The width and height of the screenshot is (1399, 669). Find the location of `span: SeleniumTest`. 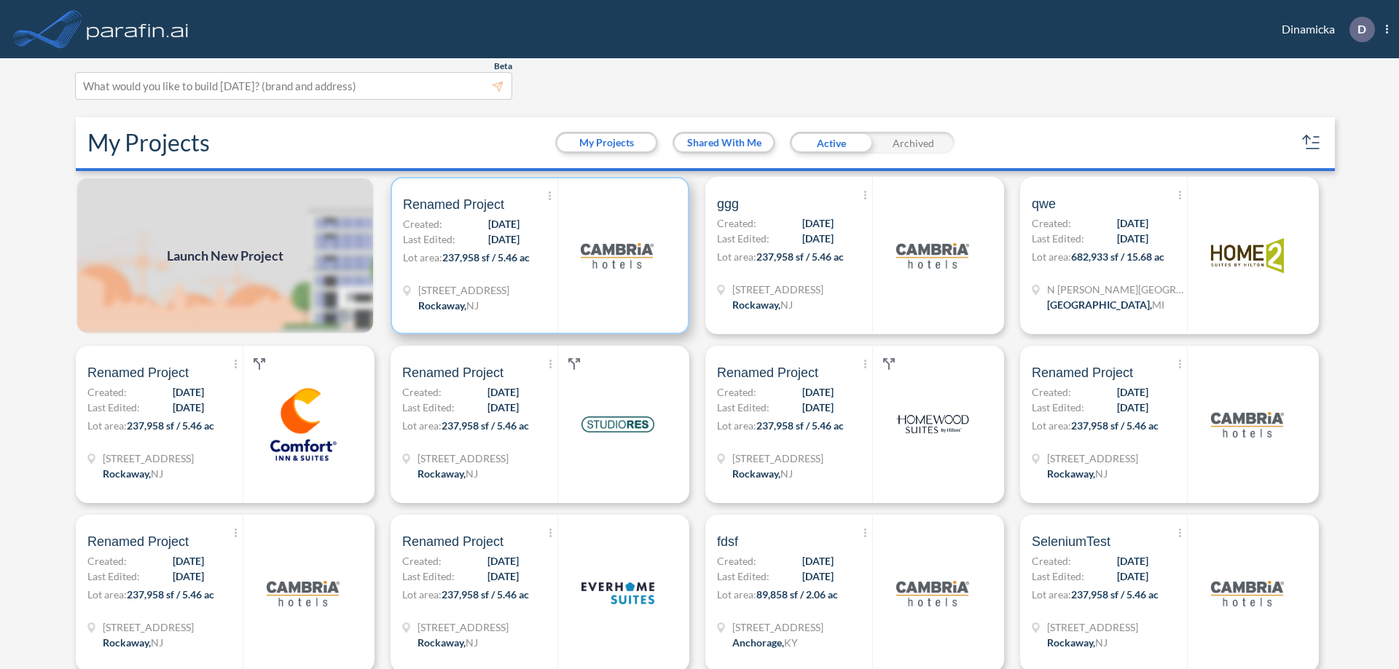

span: SeleniumTest is located at coordinates (1071, 542).